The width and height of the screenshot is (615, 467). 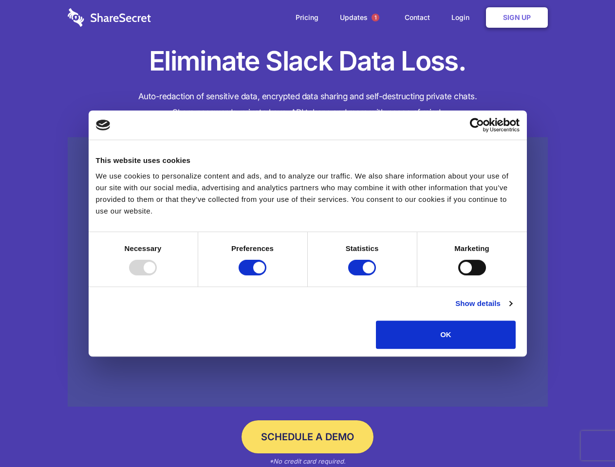 I want to click on em: *No credit card required., so click(x=307, y=461).